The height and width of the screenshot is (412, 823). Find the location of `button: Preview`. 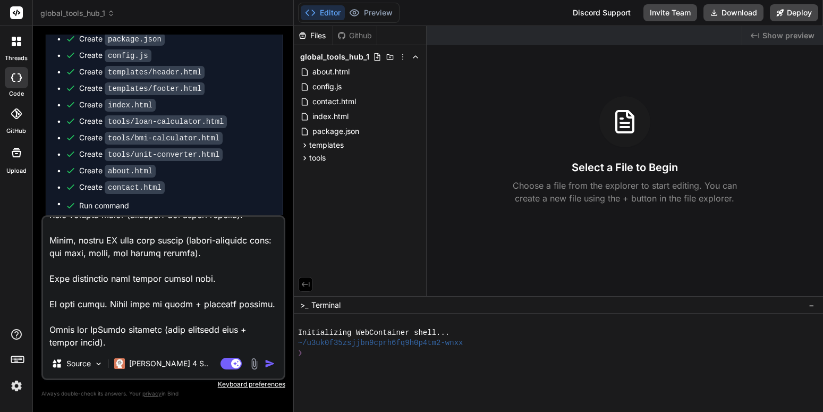

button: Preview is located at coordinates (371, 13).